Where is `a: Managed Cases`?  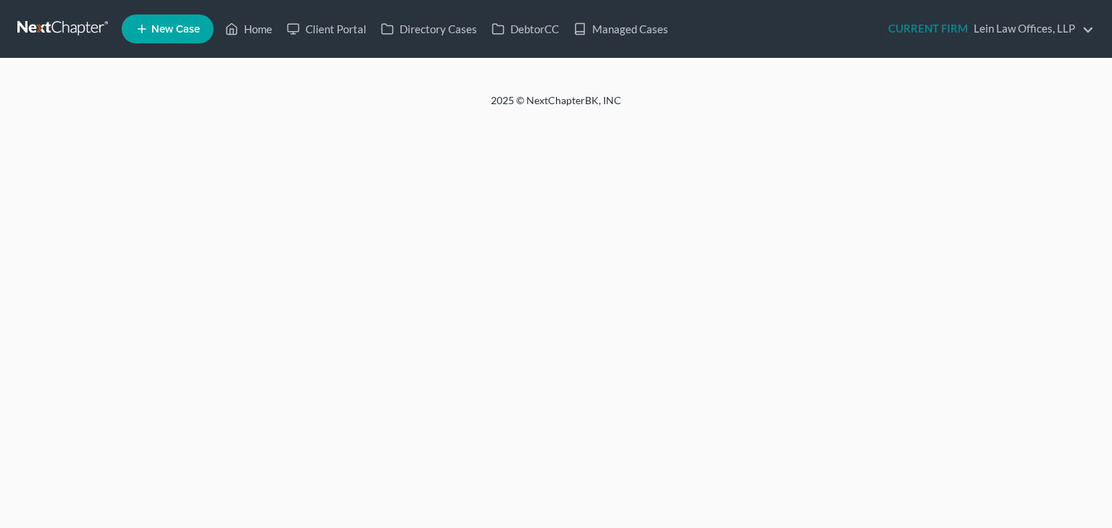 a: Managed Cases is located at coordinates (620, 29).